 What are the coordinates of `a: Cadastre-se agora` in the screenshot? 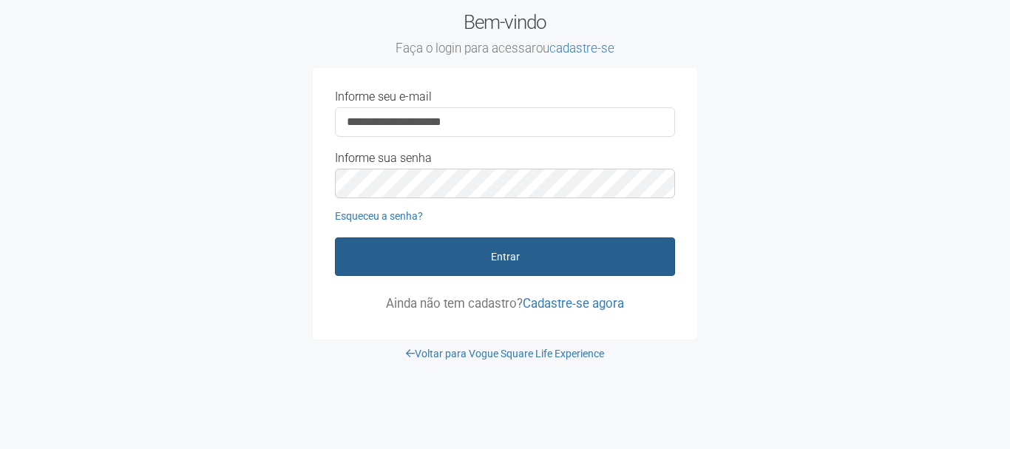 It's located at (573, 303).